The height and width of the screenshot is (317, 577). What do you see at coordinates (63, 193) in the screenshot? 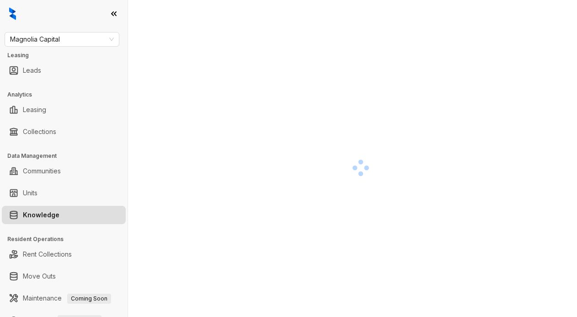
I see `li: Units` at bounding box center [63, 193].